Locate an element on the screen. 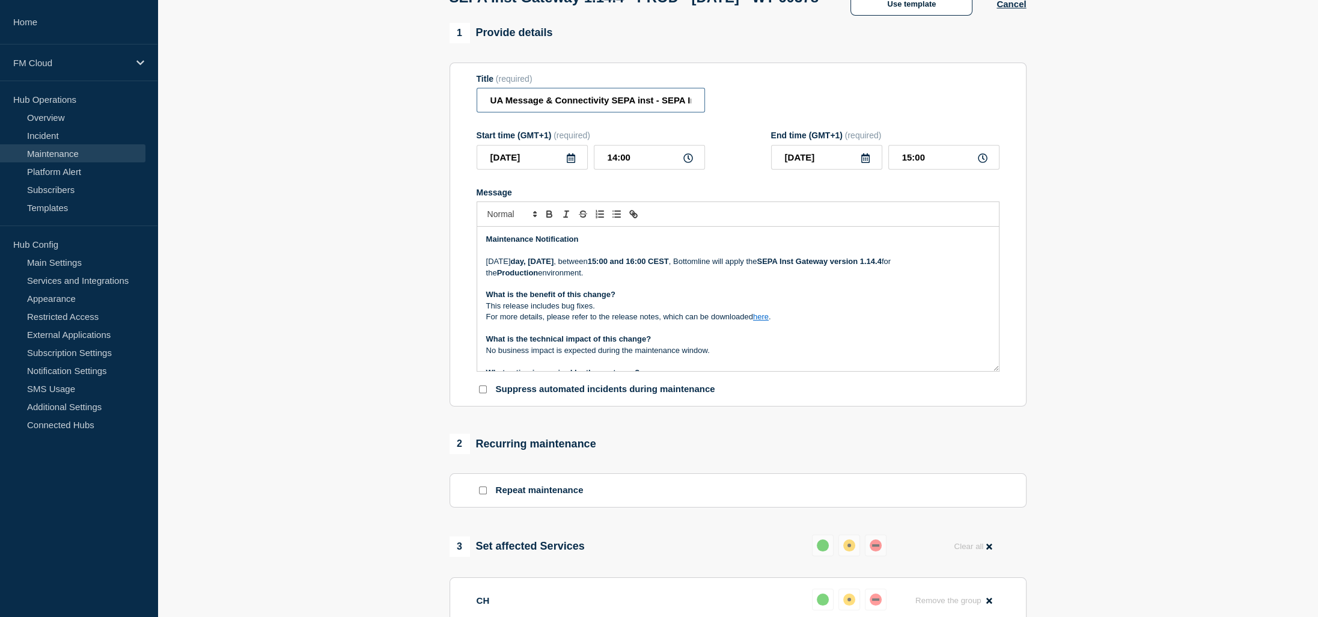 Image resolution: width=1318 pixels, height=617 pixels. div: End time (GMT+1) is located at coordinates (885, 135).